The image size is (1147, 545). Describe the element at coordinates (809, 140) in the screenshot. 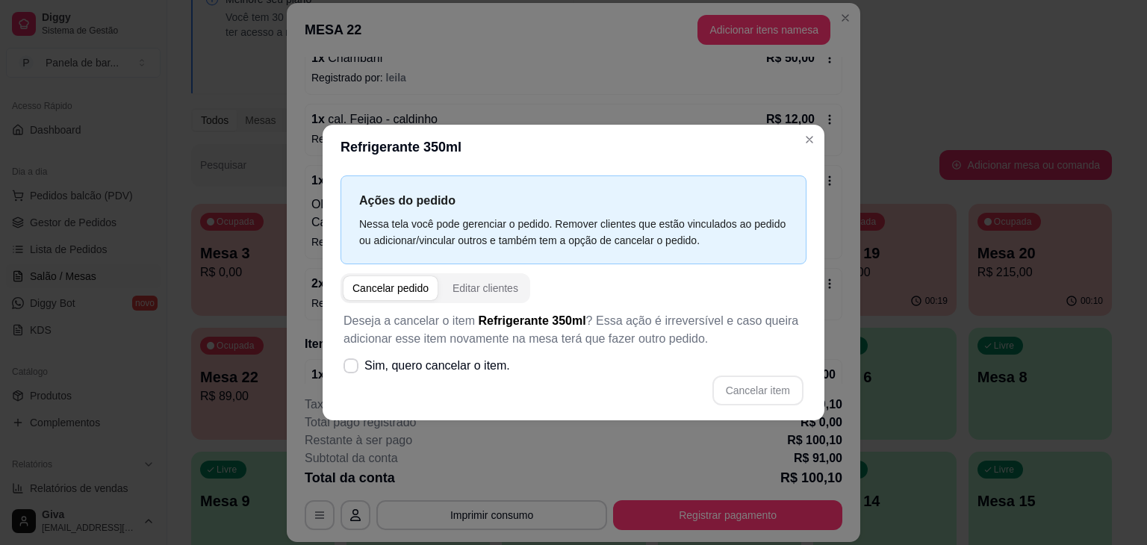

I see `button: Close` at that location.